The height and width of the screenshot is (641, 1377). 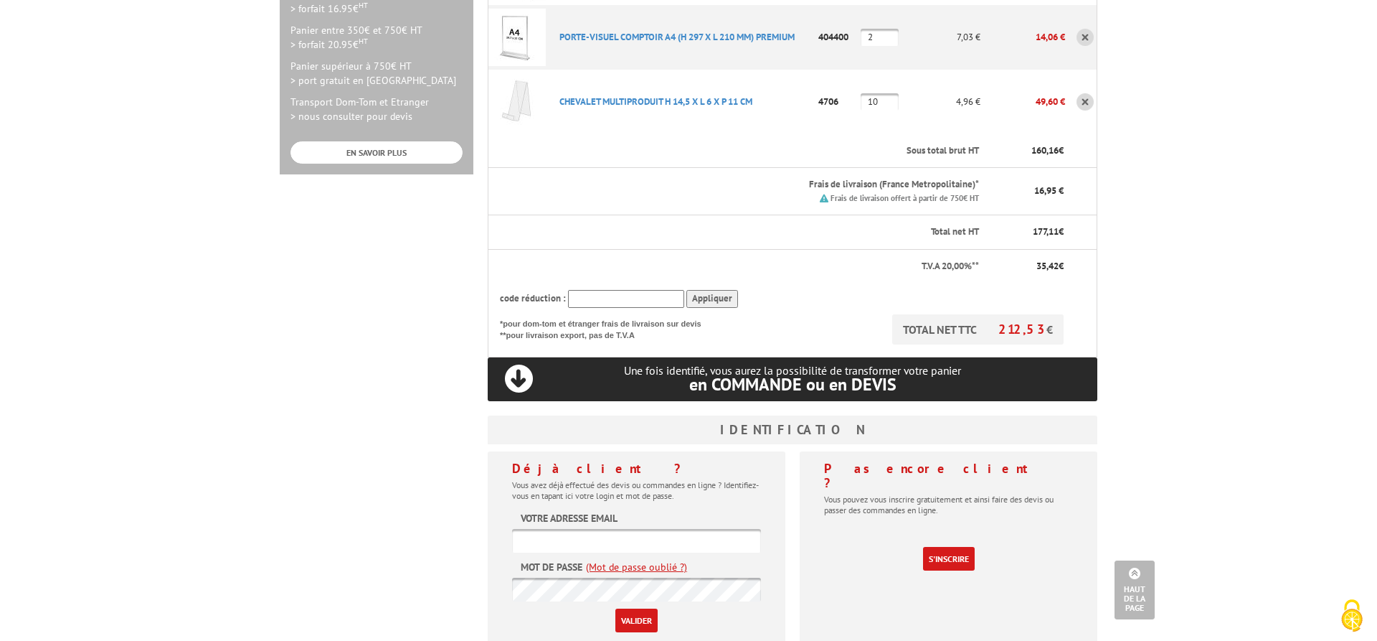 What do you see at coordinates (948, 476) in the screenshot?
I see `h4: Pas encore client ?` at bounding box center [948, 476].